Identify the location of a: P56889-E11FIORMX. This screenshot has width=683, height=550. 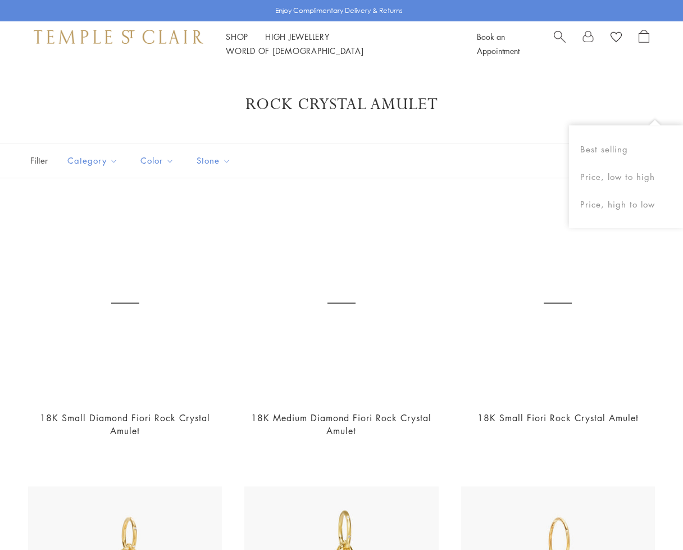
(558, 303).